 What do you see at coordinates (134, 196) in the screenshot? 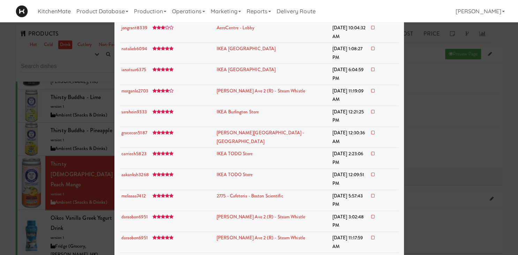
I see `a: melissaa7412` at bounding box center [134, 196].